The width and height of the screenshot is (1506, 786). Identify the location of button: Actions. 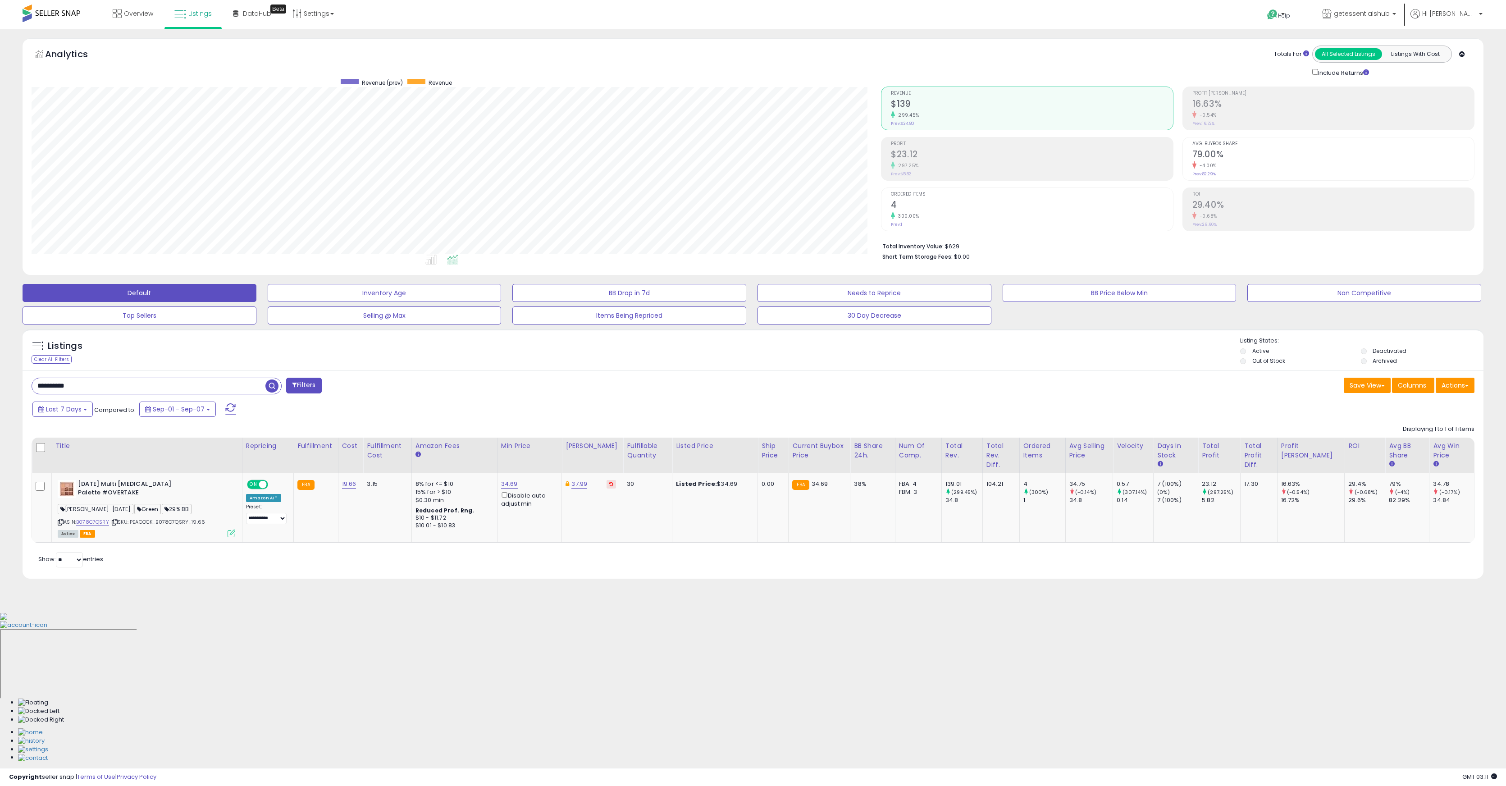
(1455, 385).